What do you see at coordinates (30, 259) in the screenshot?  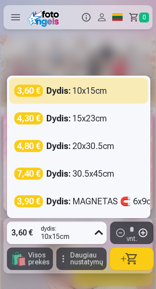 I see `button: 🛍Visos prekės` at bounding box center [30, 259].